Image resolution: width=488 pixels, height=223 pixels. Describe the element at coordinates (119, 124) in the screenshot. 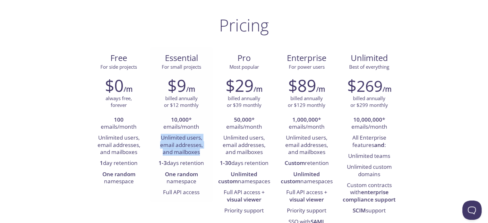

I see `li: emails/month` at that location.